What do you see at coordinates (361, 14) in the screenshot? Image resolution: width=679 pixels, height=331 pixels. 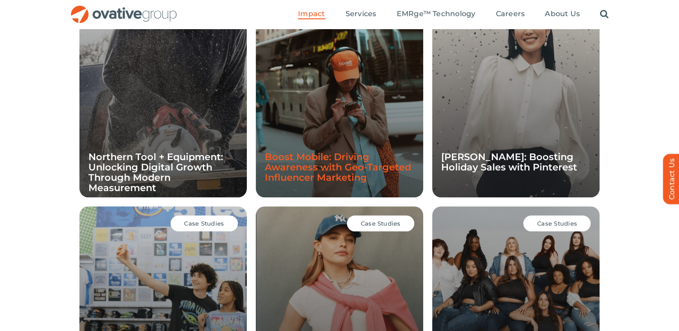 I see `span: Services` at bounding box center [361, 14].